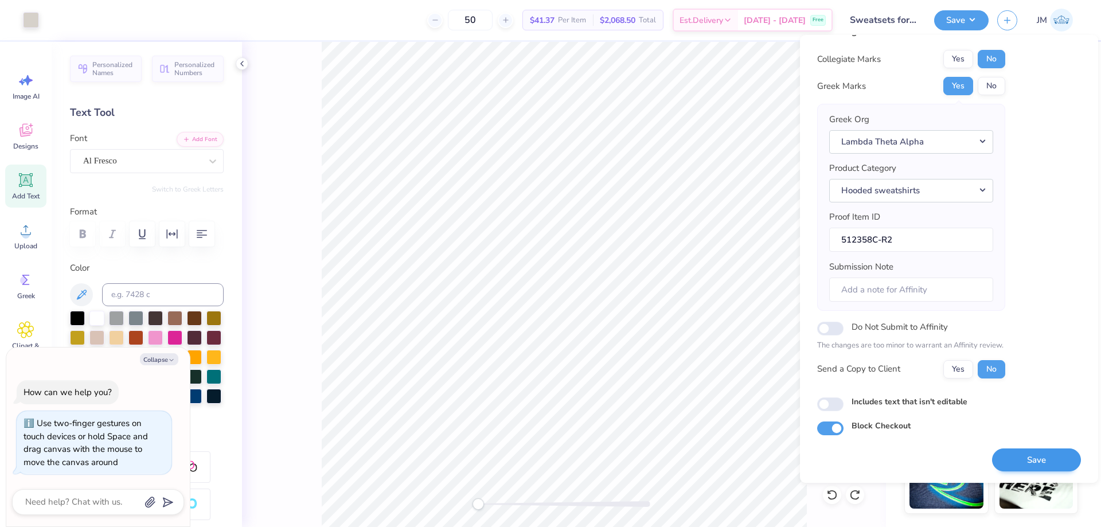 The image size is (1101, 527). Describe the element at coordinates (858, 369) in the screenshot. I see `div: Send a Copy to Client` at that location.